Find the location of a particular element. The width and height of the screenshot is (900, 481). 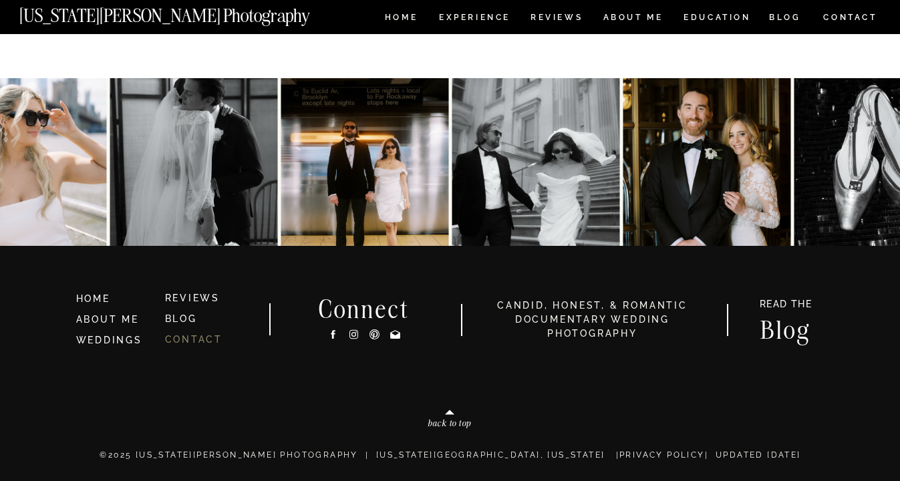

h2: Connect is located at coordinates (364, 308).